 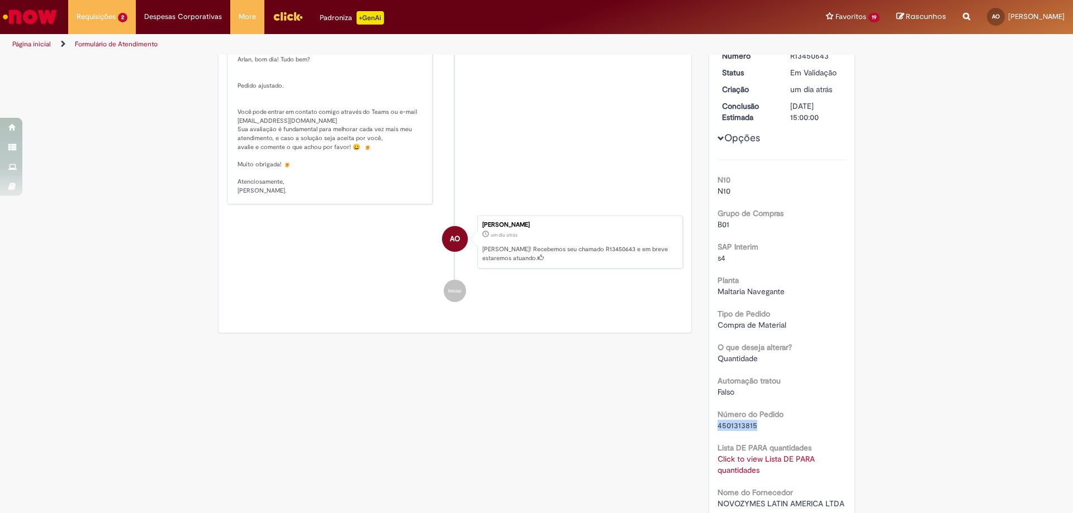 What do you see at coordinates (926, 16) in the screenshot?
I see `span: Rascunhos` at bounding box center [926, 16].